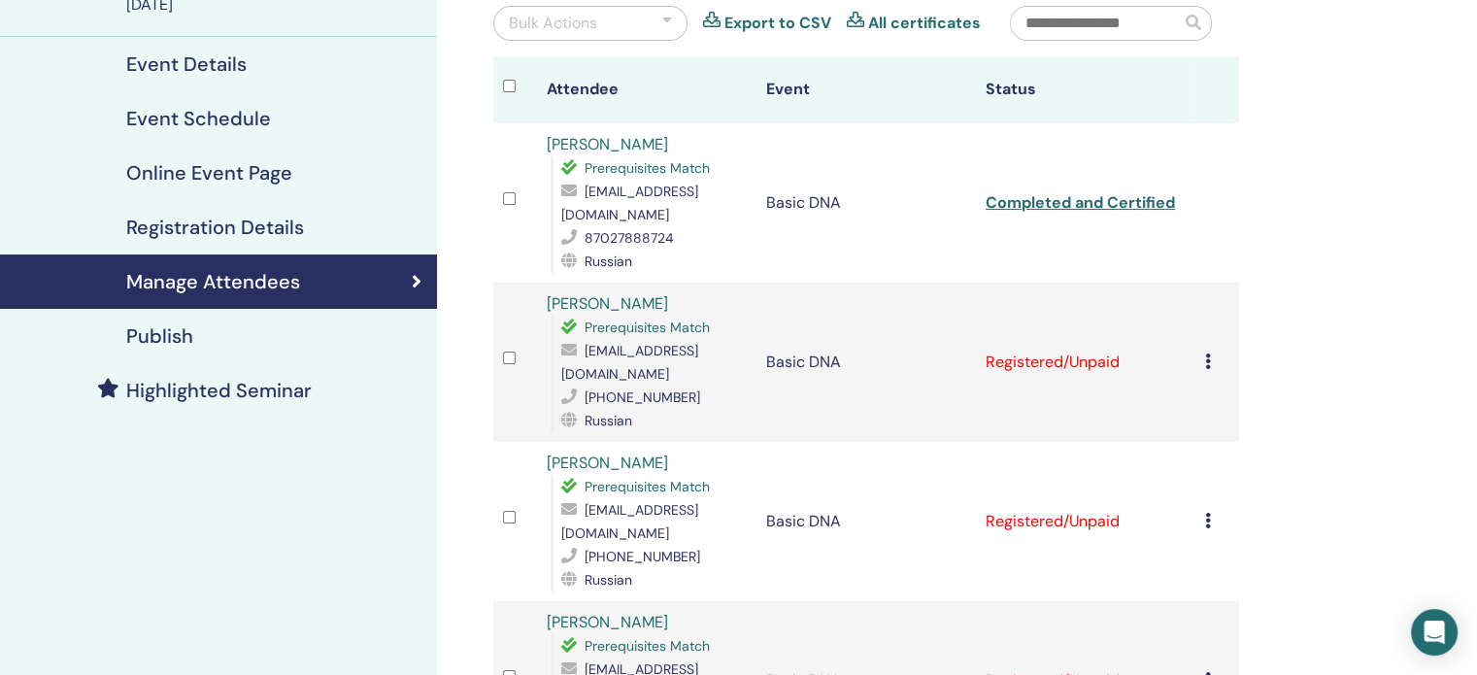 The height and width of the screenshot is (675, 1477). I want to click on a: All certificates, so click(924, 23).